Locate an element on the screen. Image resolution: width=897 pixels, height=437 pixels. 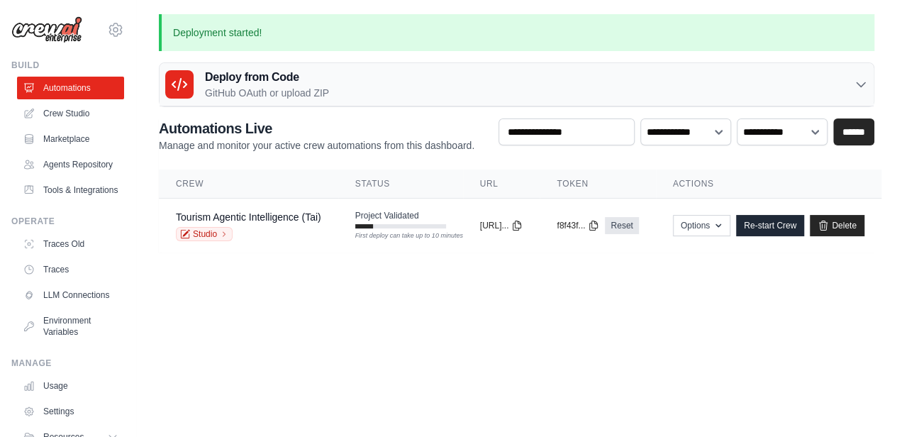
a: Re-start Crew is located at coordinates (770, 226).